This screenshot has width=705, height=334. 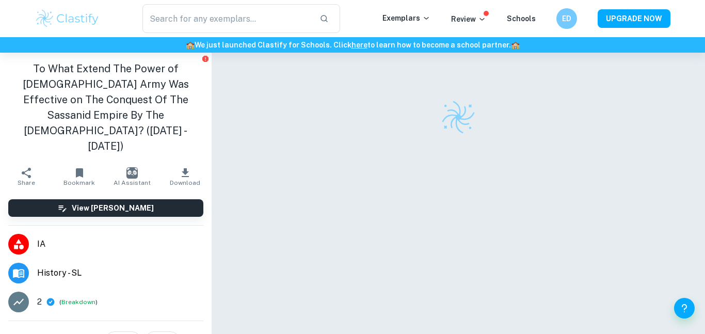 What do you see at coordinates (120, 244) in the screenshot?
I see `span: IA` at bounding box center [120, 244].